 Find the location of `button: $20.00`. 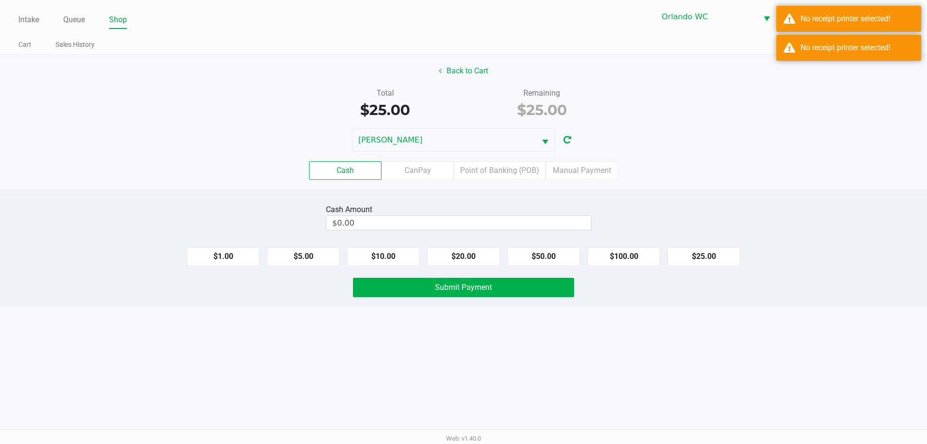

button: $20.00 is located at coordinates (463, 256).